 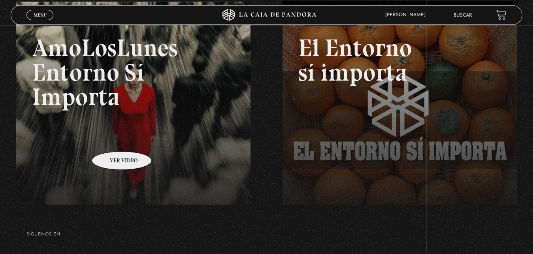 I want to click on a: Buscar, so click(x=463, y=15).